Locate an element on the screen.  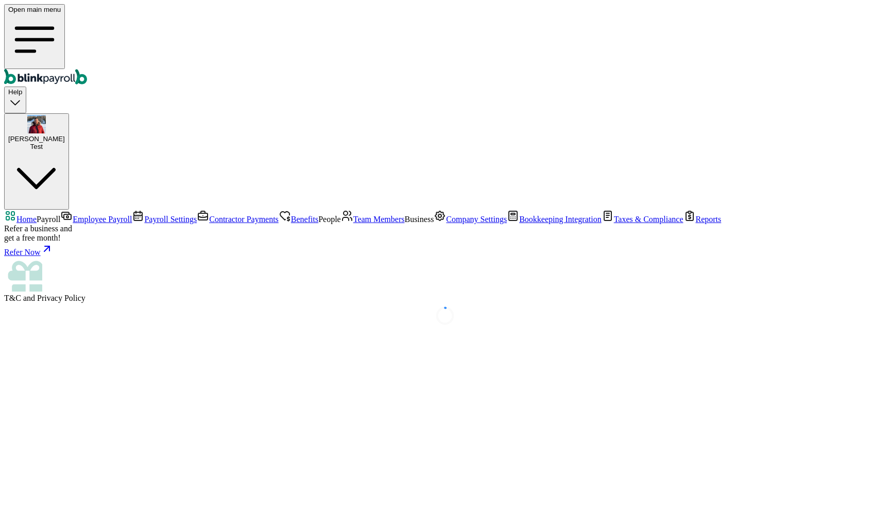
div: Chat Widget is located at coordinates (801, 455).